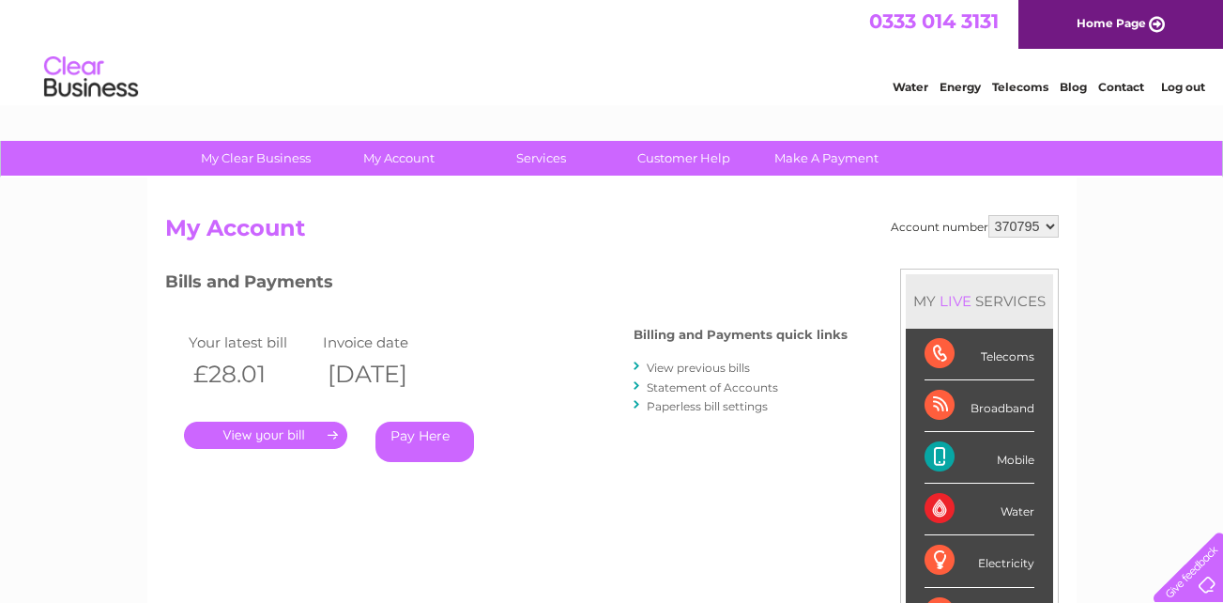 The image size is (1223, 603). I want to click on a: Paperless bill settings, so click(707, 406).